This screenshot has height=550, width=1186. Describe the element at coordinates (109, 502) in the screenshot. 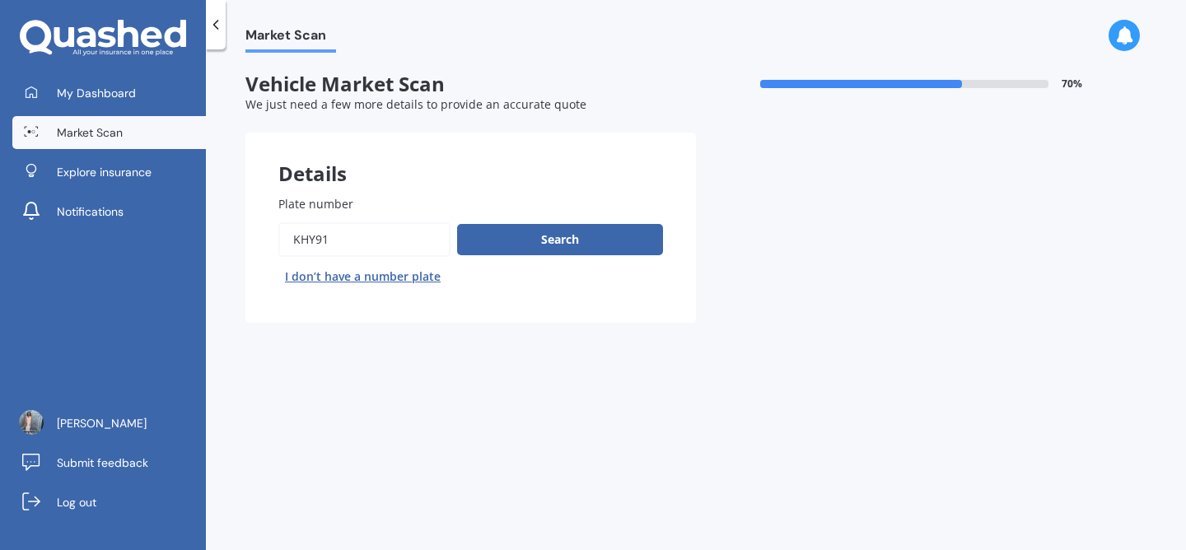

I see `a: Log out` at that location.